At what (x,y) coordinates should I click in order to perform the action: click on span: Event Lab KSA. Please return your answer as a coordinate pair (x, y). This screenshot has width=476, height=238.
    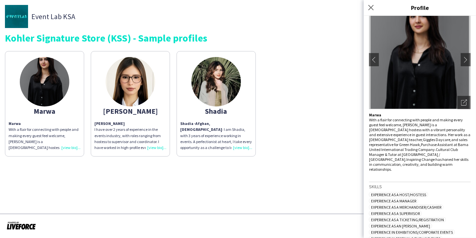
    Looking at the image, I should click on (53, 17).